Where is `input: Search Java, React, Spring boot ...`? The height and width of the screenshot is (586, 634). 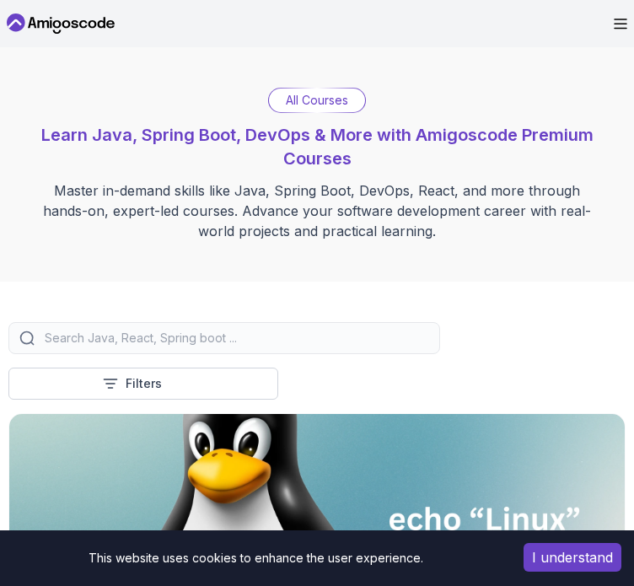
input: Search Java, React, Spring boot ... is located at coordinates (235, 338).